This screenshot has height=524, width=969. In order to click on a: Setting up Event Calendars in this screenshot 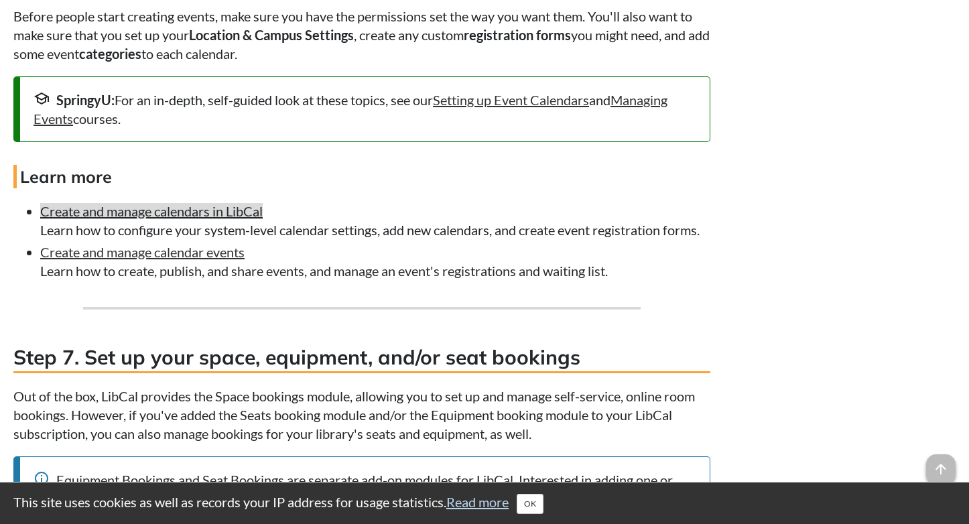, I will do `click(510, 100)`.